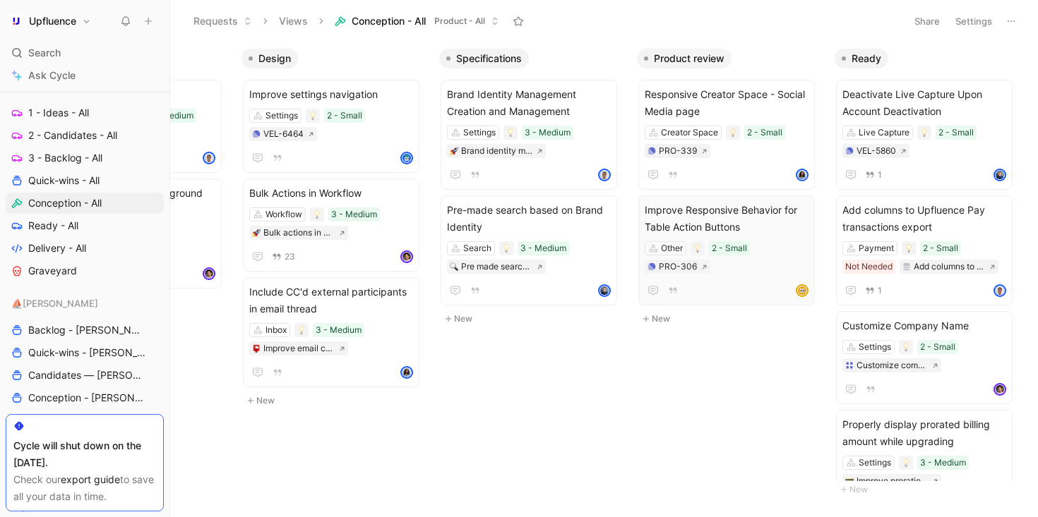 Image resolution: width=1038 pixels, height=517 pixels. Describe the element at coordinates (85, 249) in the screenshot. I see `a: Delivery - All` at that location.